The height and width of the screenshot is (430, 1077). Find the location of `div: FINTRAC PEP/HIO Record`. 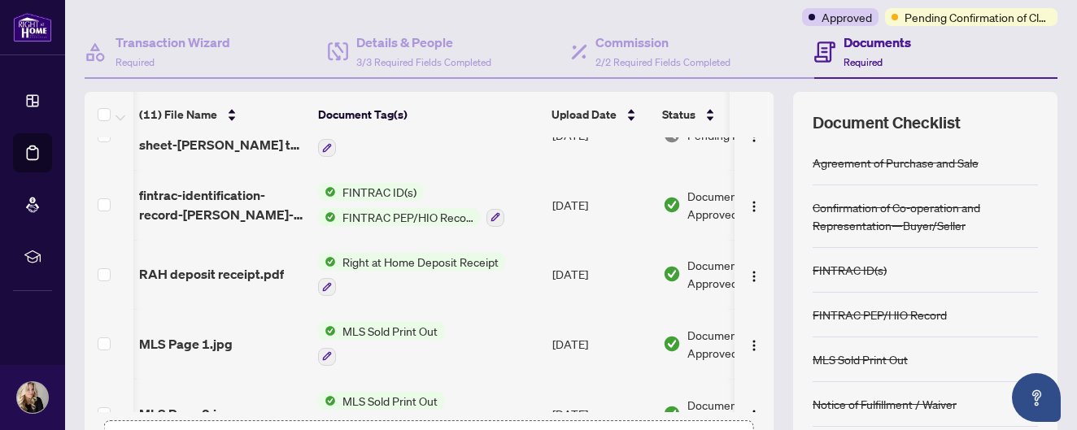

div: FINTRAC PEP/HIO Record is located at coordinates (879, 315).